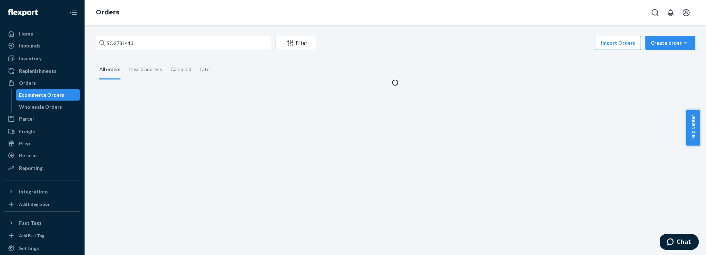 Image resolution: width=706 pixels, height=255 pixels. Describe the element at coordinates (110, 70) in the screenshot. I see `div: All orders` at that location.